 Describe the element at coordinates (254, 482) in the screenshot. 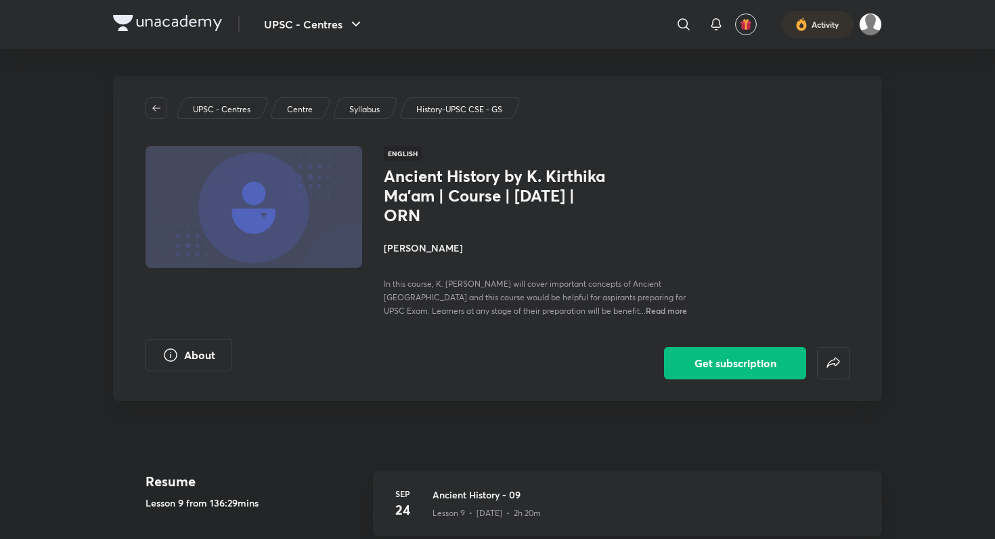

I see `h4: Resume` at that location.